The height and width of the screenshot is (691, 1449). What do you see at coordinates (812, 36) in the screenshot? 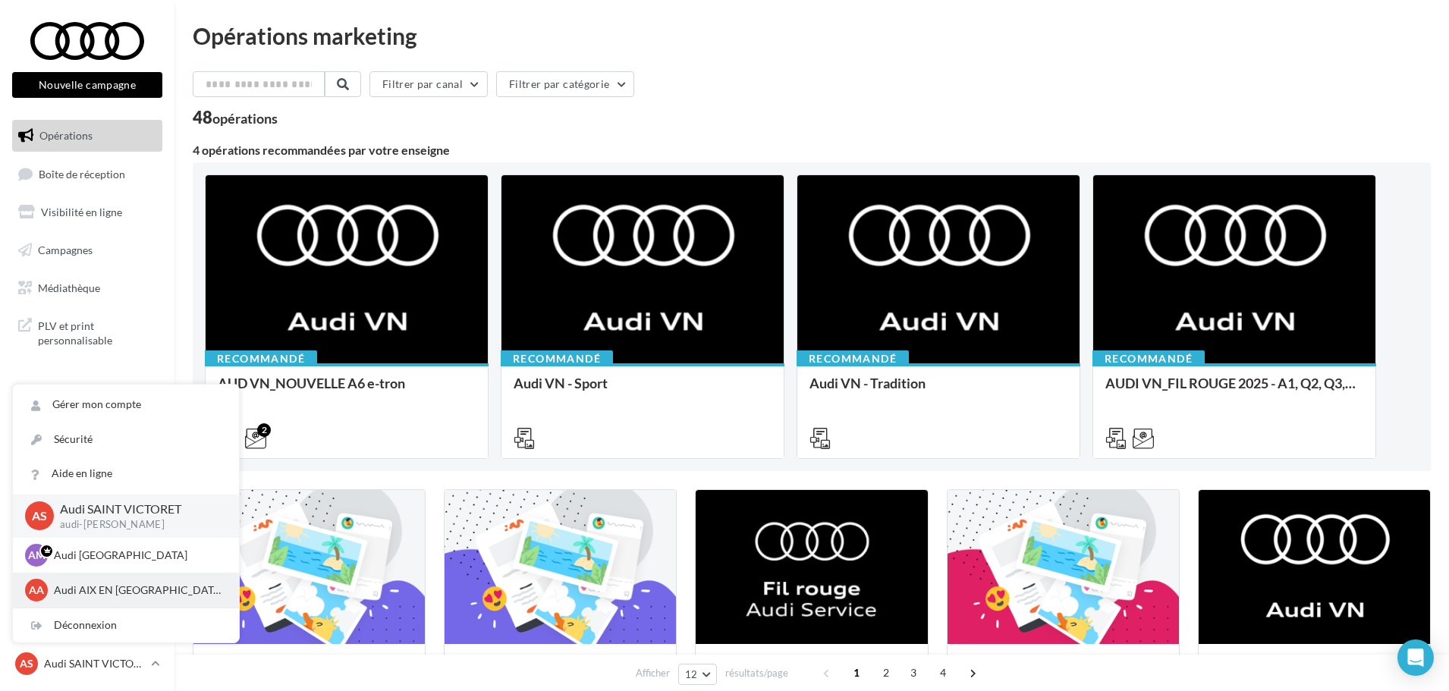
I see `div: Opérations marketing` at bounding box center [812, 36].